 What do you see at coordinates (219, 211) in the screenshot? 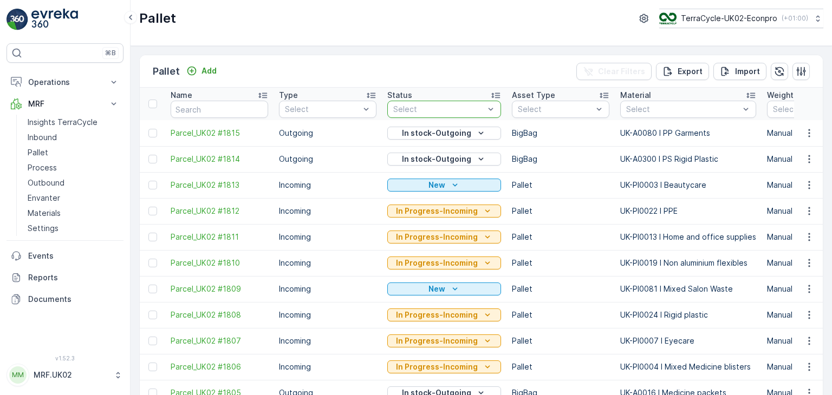
I see `span: Parcel_UK02 #1812` at bounding box center [219, 211].